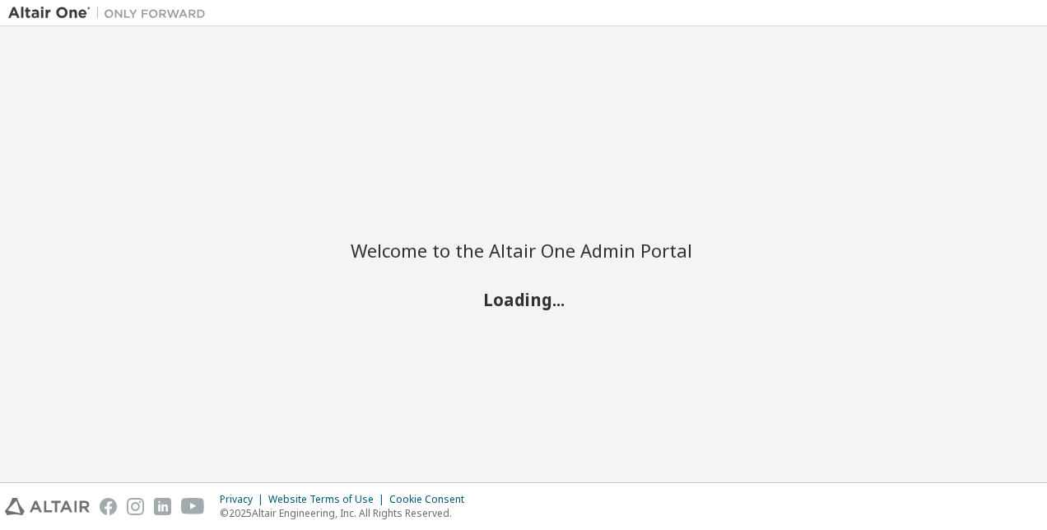 This screenshot has width=1047, height=530. Describe the element at coordinates (523, 300) in the screenshot. I see `h2: Loading...` at that location.